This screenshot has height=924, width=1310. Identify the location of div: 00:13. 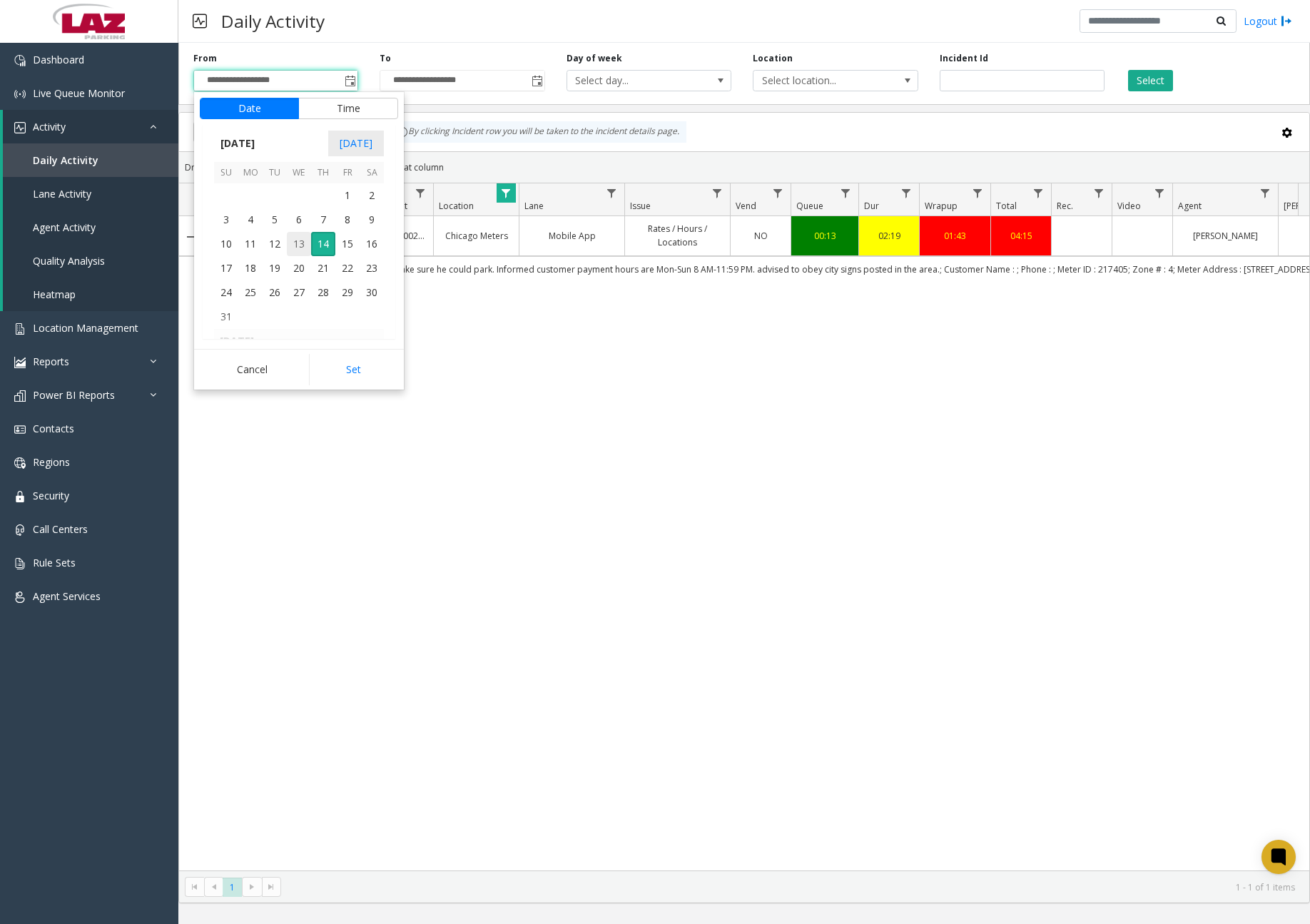
(825, 235).